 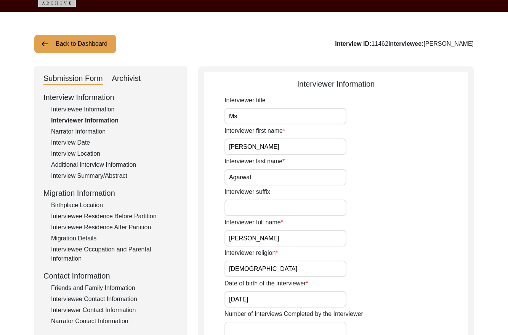 I want to click on div: Contact Information, so click(x=111, y=276).